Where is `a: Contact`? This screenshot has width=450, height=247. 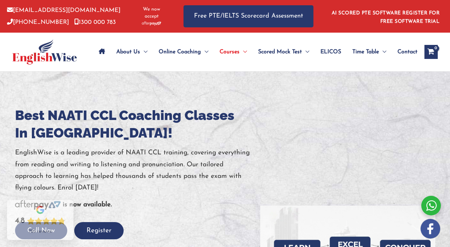 a: Contact is located at coordinates (405, 52).